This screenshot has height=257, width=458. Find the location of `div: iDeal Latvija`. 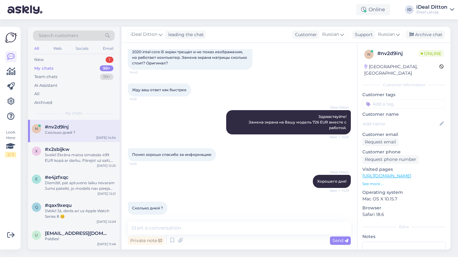

div: iDeal Latvija is located at coordinates (432, 12).